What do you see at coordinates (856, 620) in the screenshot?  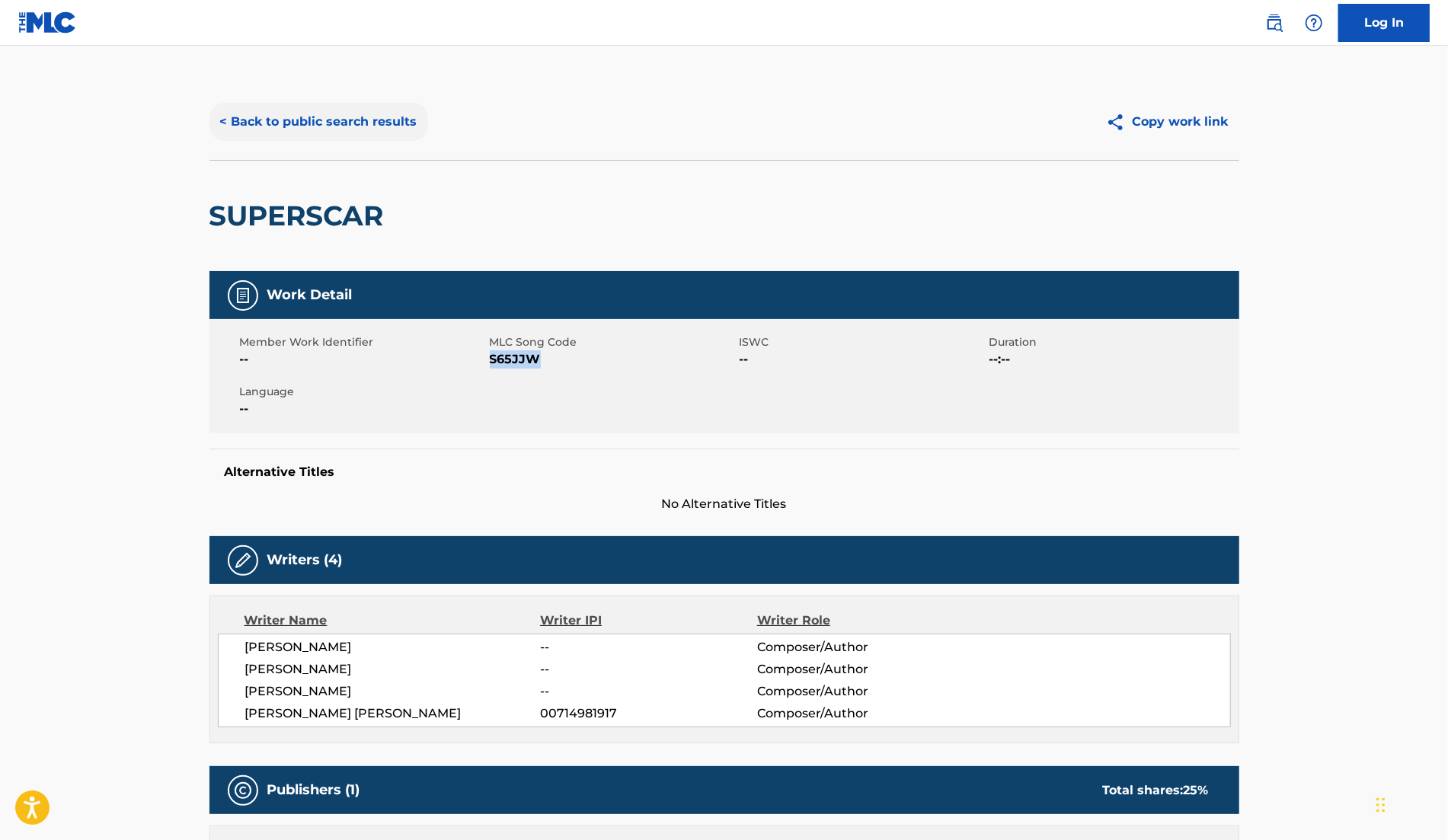 I see `div: Writer Role` at bounding box center [856, 620].